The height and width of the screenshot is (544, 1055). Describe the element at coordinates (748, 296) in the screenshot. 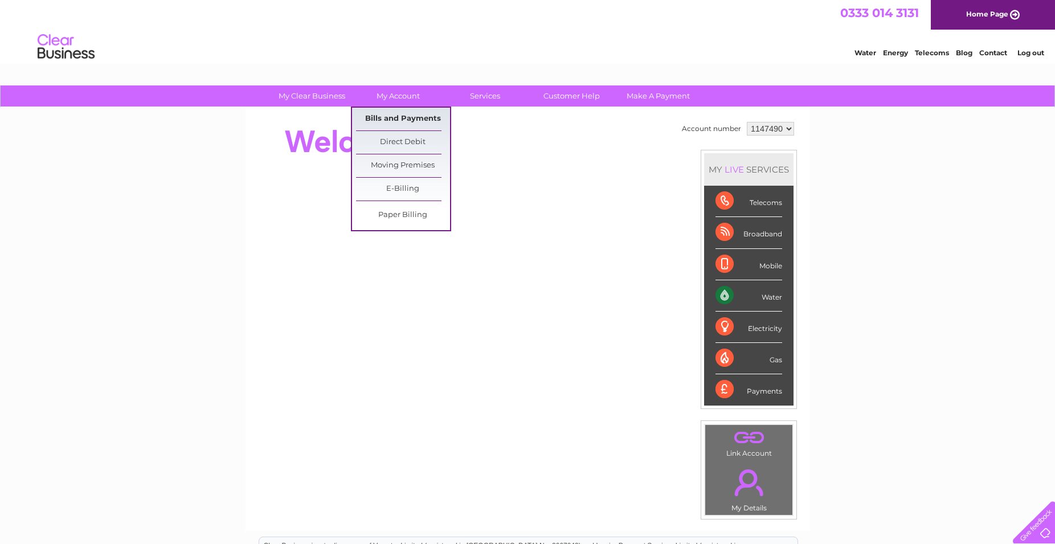

I see `div: Water` at that location.